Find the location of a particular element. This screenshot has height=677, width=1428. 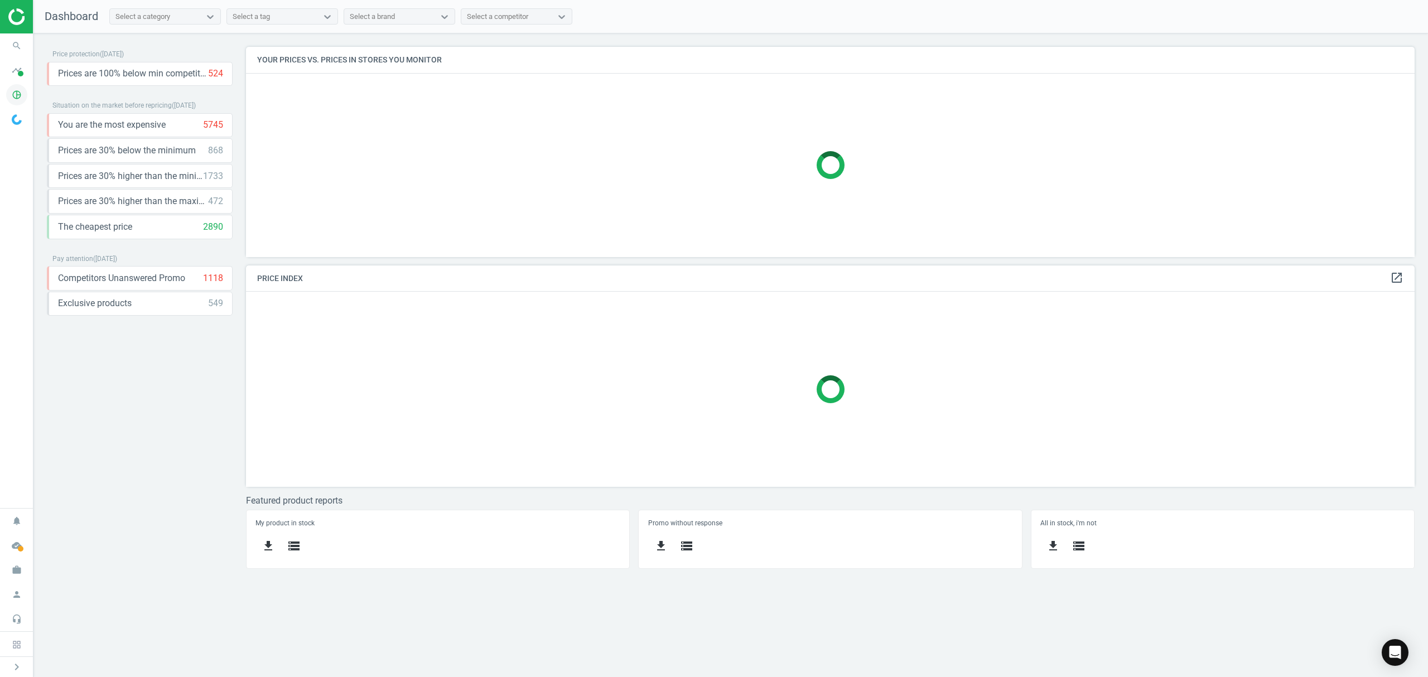

i: chevron_right is located at coordinates (17, 667).